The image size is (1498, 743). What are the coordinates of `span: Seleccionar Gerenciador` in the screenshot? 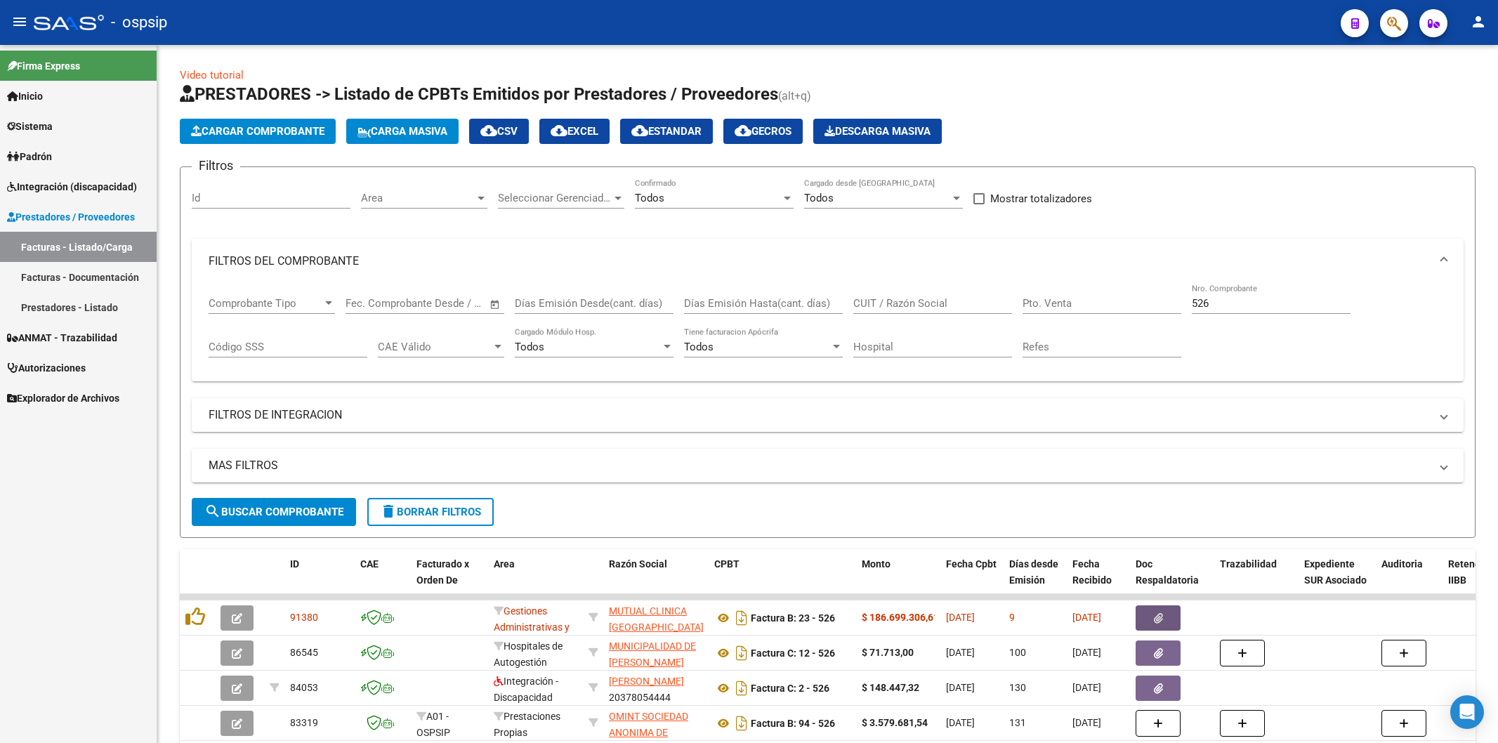 It's located at (555, 198).